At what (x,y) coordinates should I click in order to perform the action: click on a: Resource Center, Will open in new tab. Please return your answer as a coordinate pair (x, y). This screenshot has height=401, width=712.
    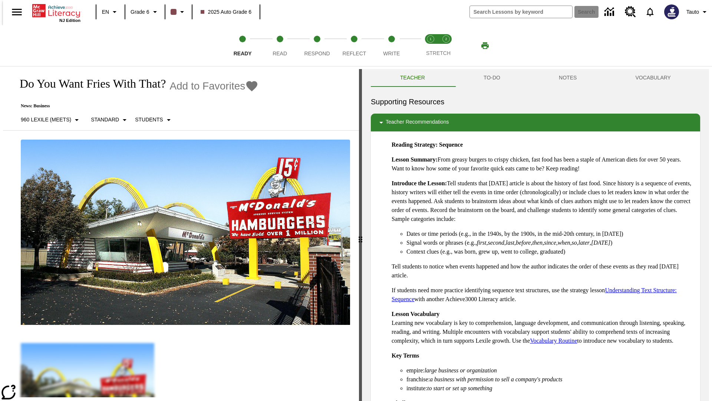
    Looking at the image, I should click on (631, 12).